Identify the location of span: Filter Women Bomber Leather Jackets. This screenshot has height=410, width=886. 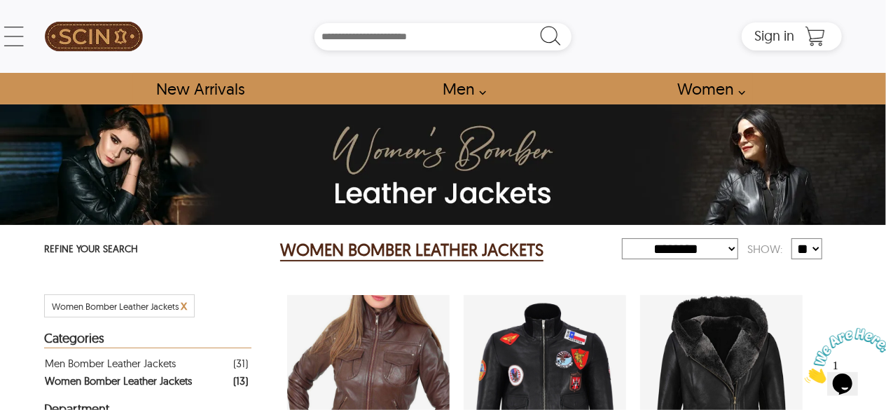
(115, 306).